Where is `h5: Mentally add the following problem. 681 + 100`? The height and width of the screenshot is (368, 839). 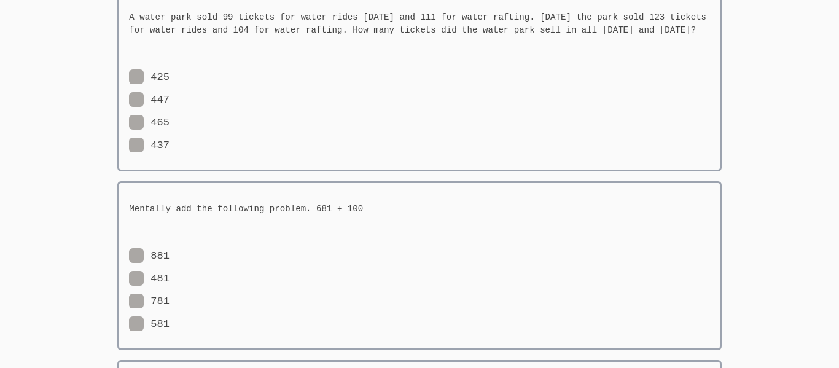 h5: Mentally add the following problem. 681 + 100 is located at coordinates (420, 209).